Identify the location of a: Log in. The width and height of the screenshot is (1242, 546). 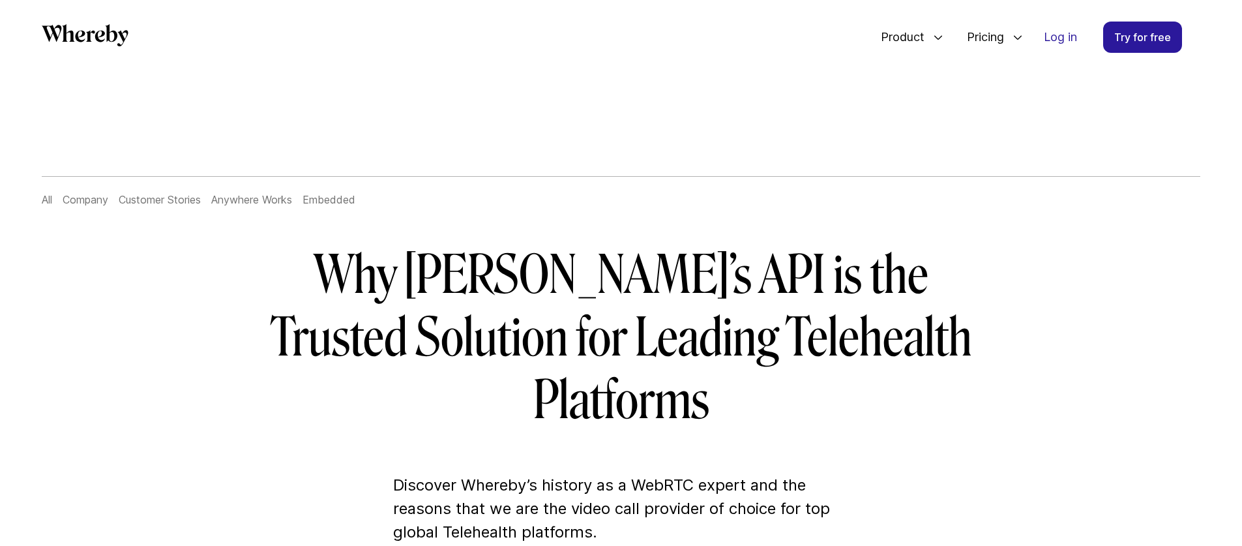
(1060, 37).